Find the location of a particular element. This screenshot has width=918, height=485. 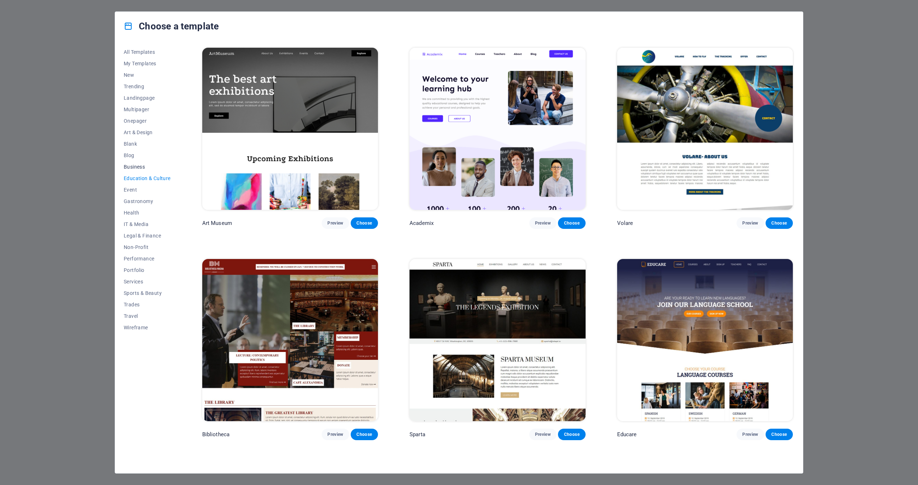

button: Legal & Finance is located at coordinates (147, 236).